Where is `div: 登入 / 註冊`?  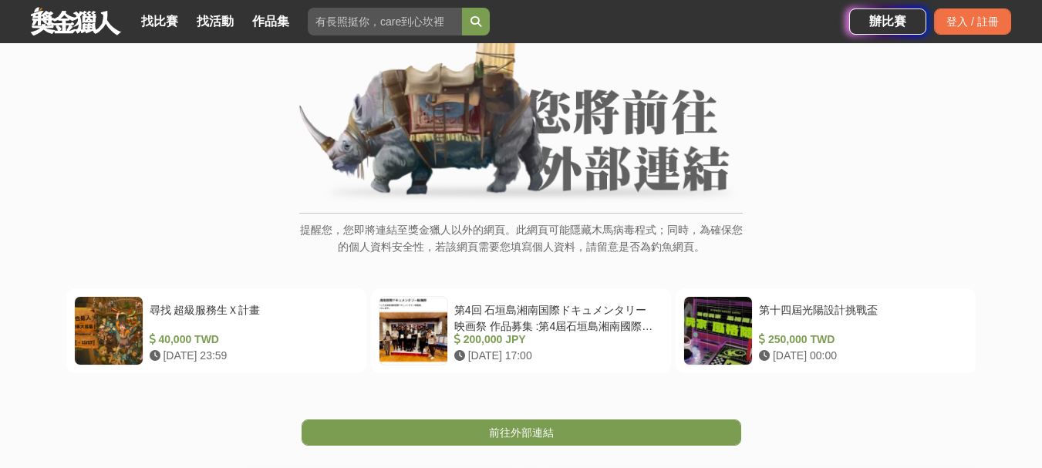 div: 登入 / 註冊 is located at coordinates (972, 22).